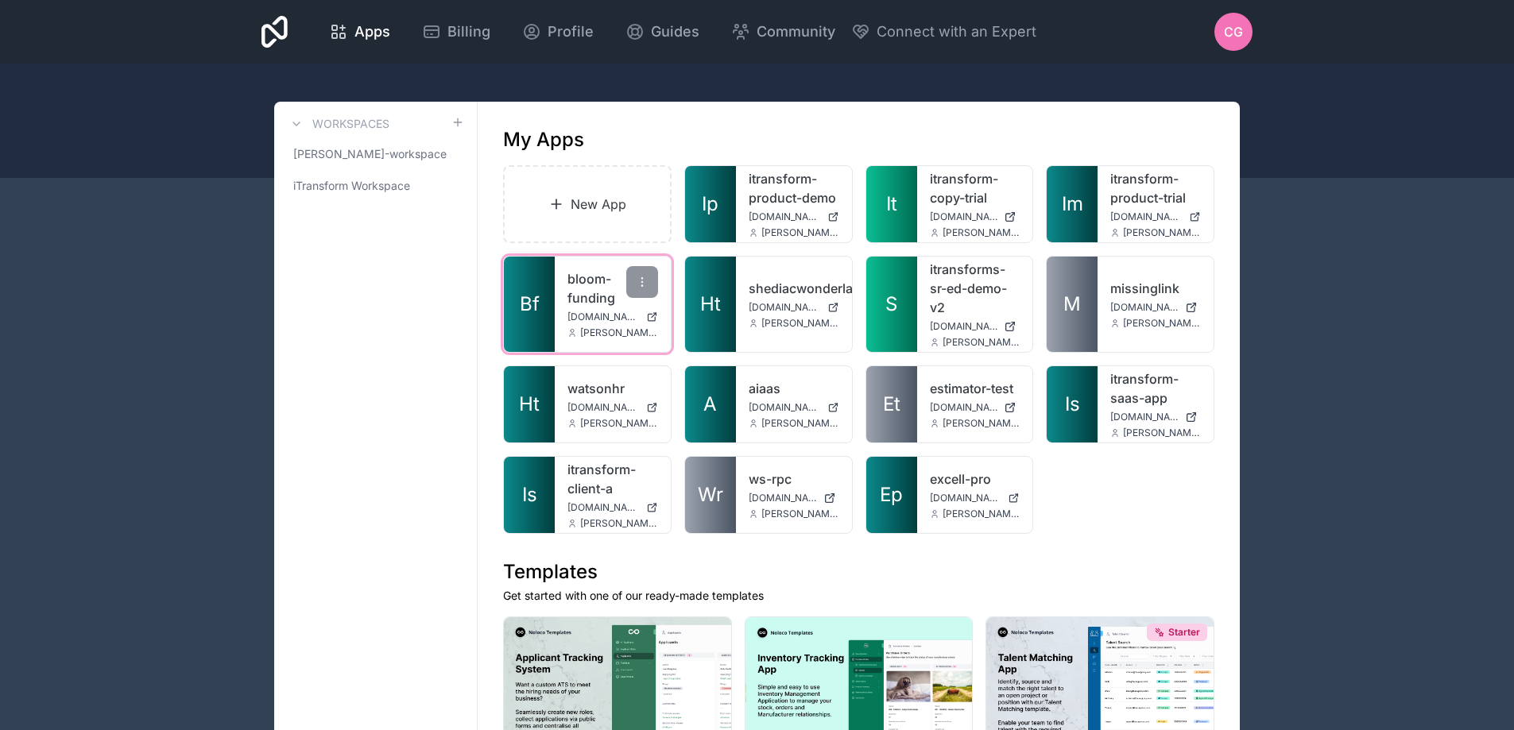 This screenshot has width=1514, height=730. Describe the element at coordinates (975, 188) in the screenshot. I see `a: itransform-copy-trial` at that location.